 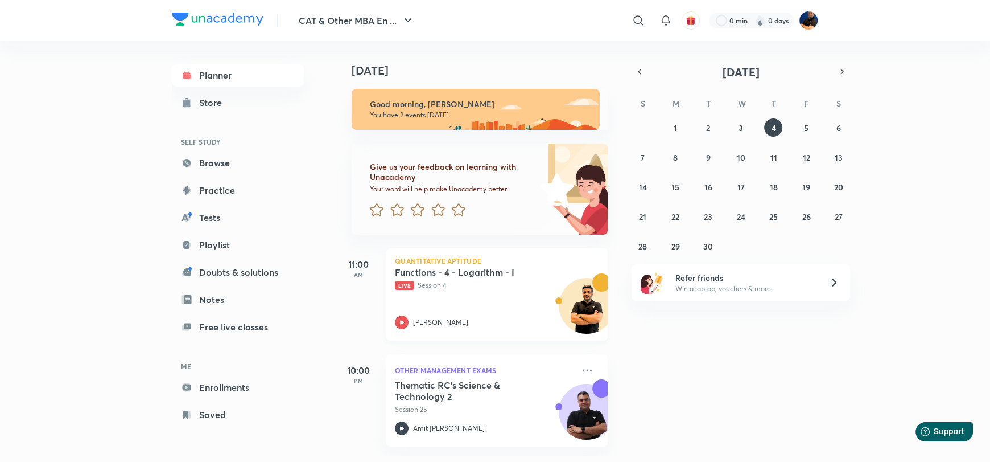 What do you see at coordinates (357, 20) in the screenshot?
I see `button: CAT & Other MBA En ...` at bounding box center [357, 20].